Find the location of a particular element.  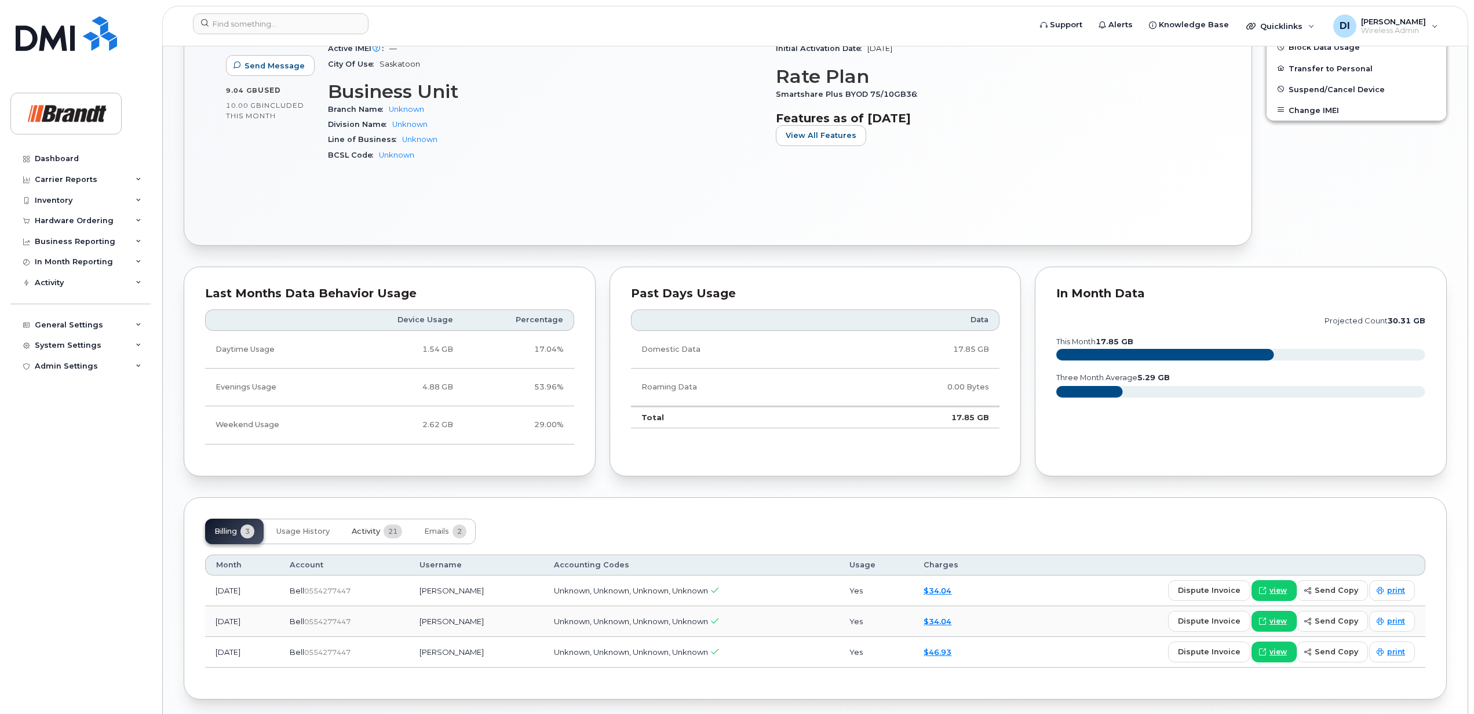

th: Month is located at coordinates (242, 565).